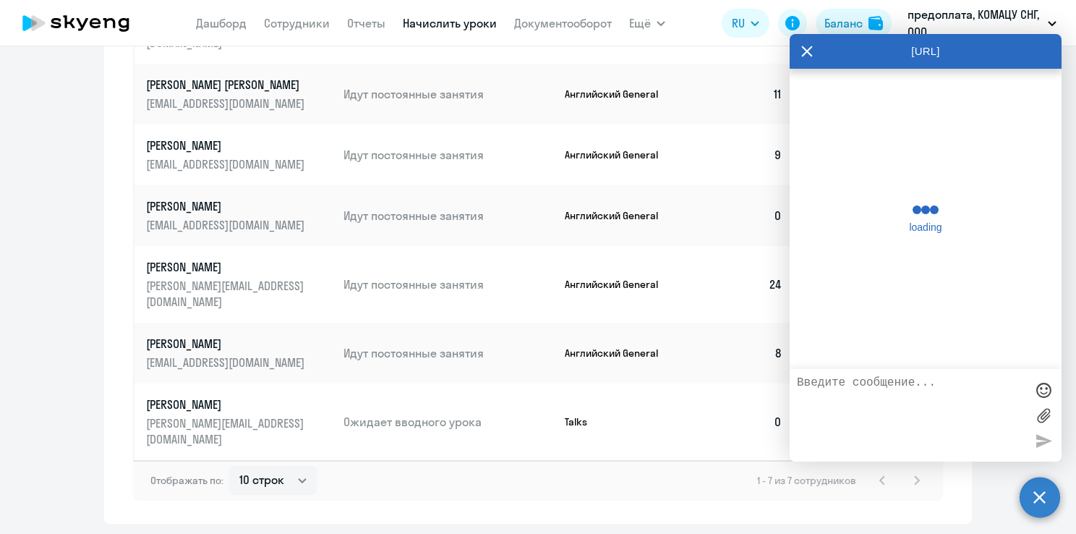 Image resolution: width=1076 pixels, height=534 pixels. Describe the element at coordinates (450, 23) in the screenshot. I see `a: Начислить уроки` at that location.